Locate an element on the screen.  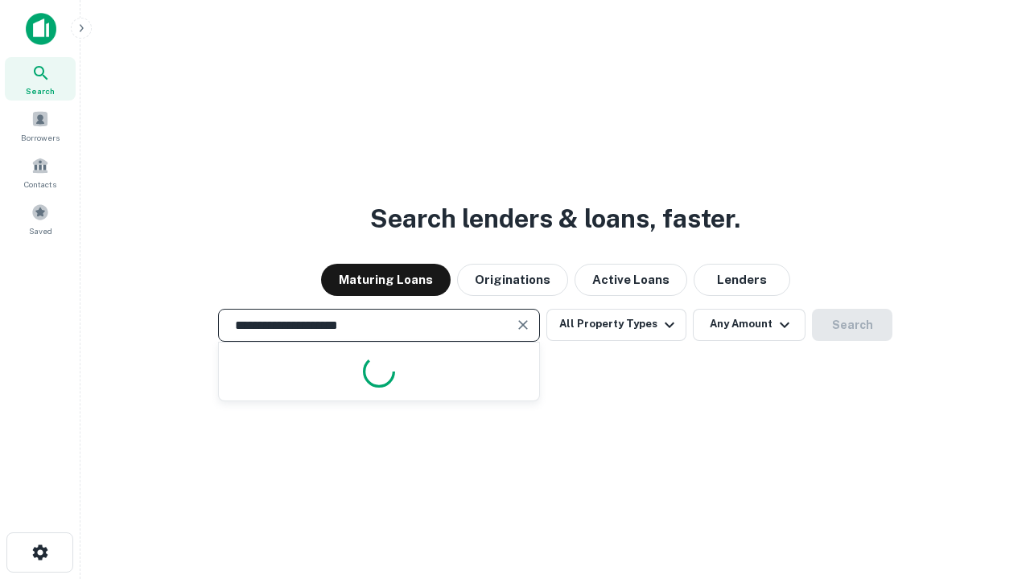
button: Originations is located at coordinates (512, 280).